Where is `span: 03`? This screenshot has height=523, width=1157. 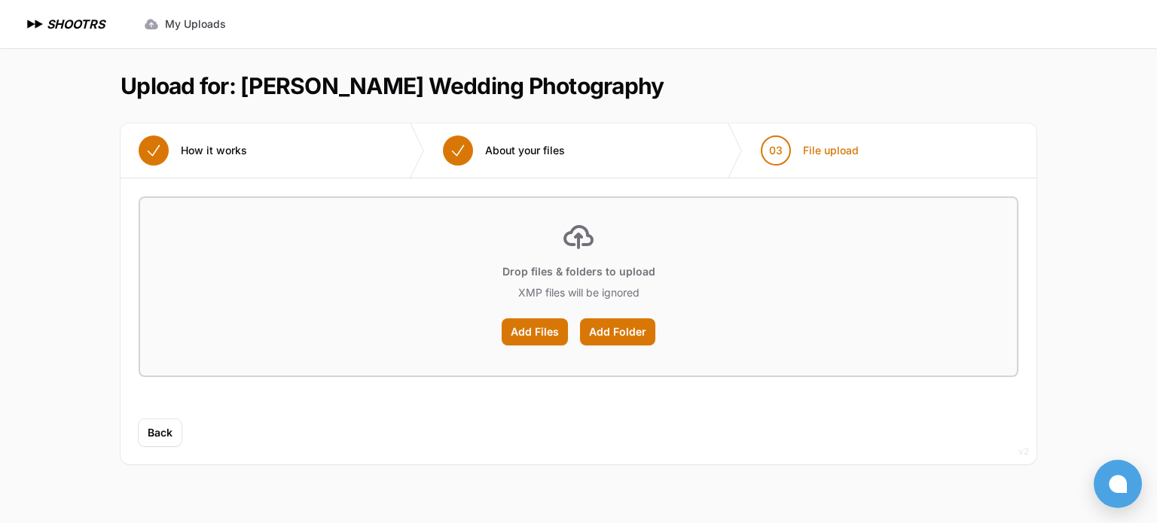
span: 03 is located at coordinates (776, 151).